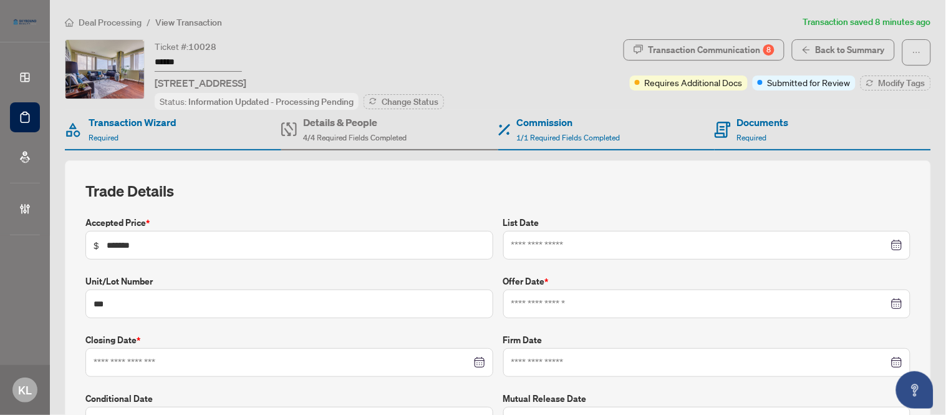 Image resolution: width=946 pixels, height=415 pixels. I want to click on span: Requires Additional Docs, so click(693, 82).